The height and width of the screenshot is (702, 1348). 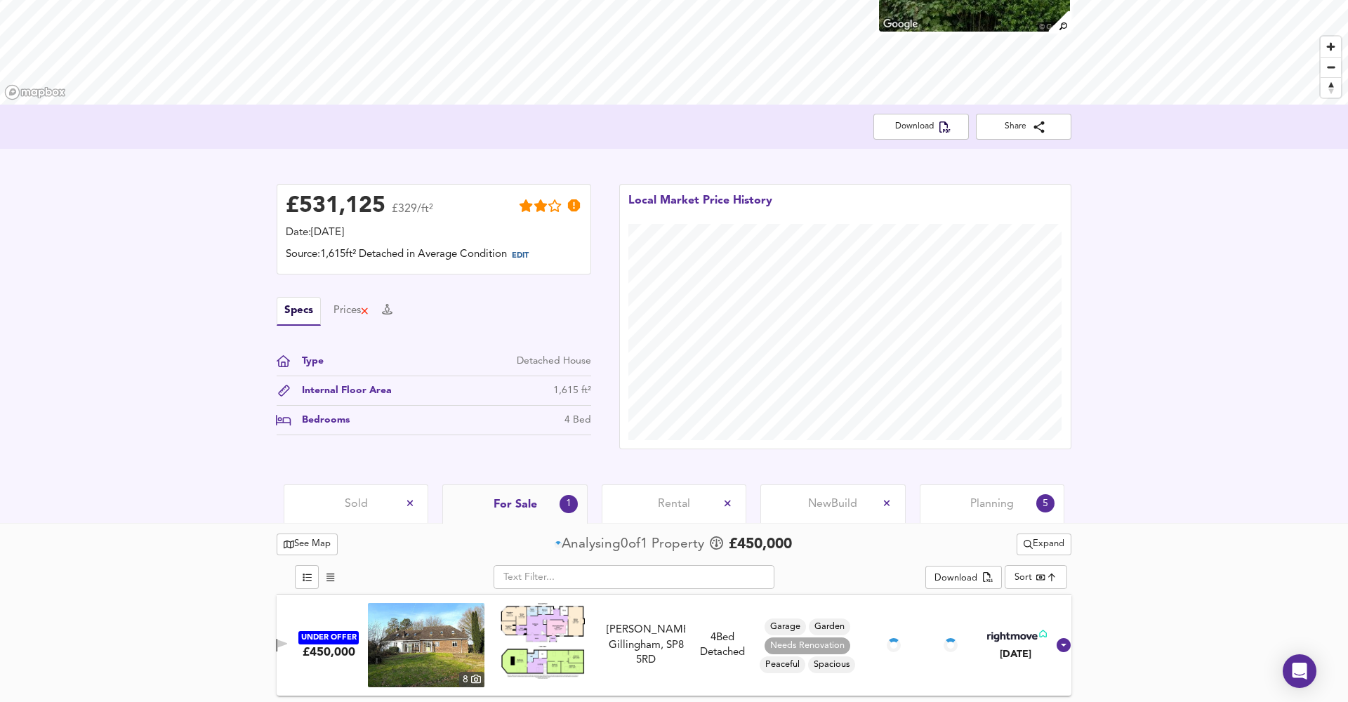 What do you see at coordinates (298, 311) in the screenshot?
I see `button: Specs` at bounding box center [298, 311].